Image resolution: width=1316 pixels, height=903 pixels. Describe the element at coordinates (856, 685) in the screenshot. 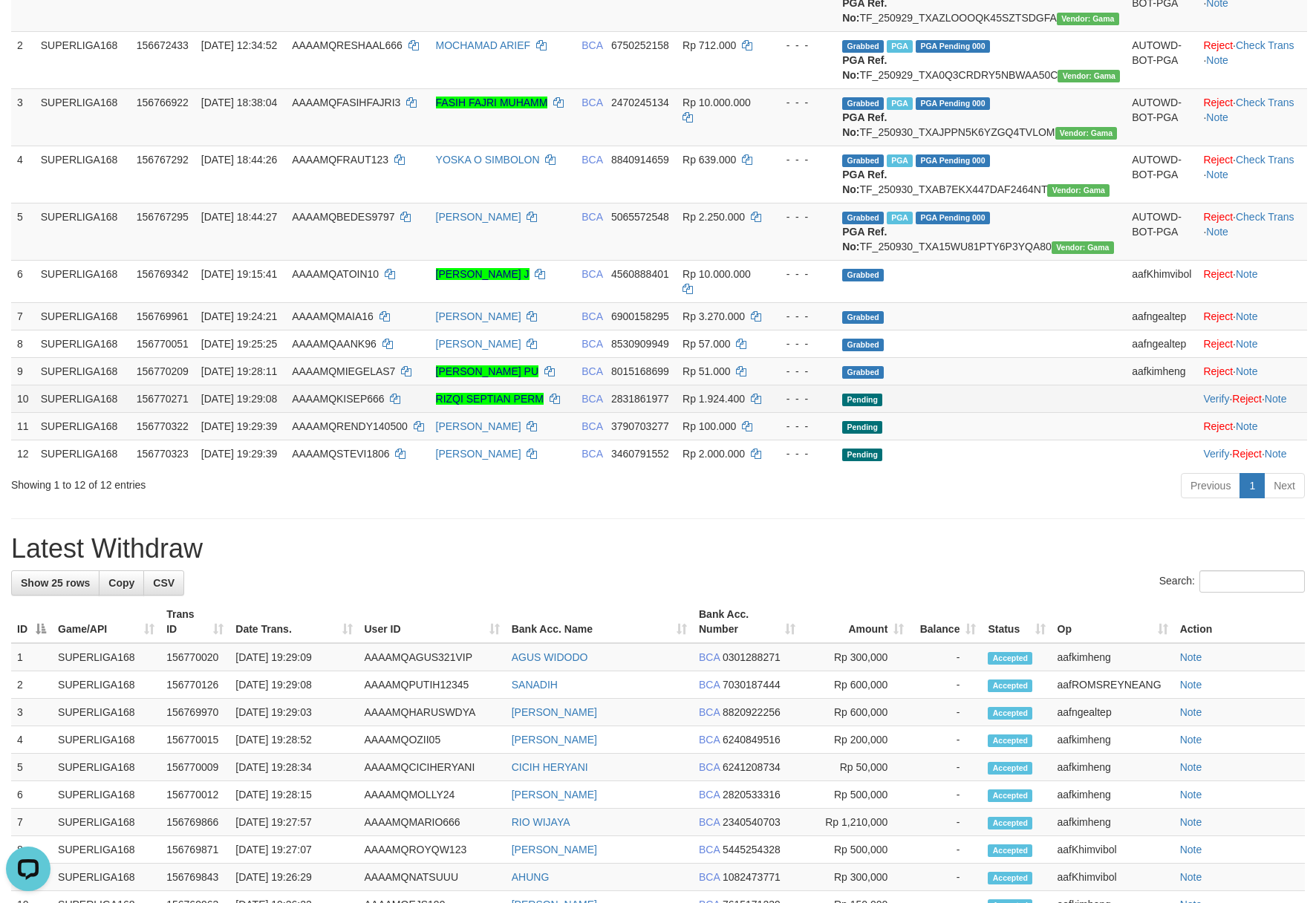

I see `td: Rp 600,000` at that location.